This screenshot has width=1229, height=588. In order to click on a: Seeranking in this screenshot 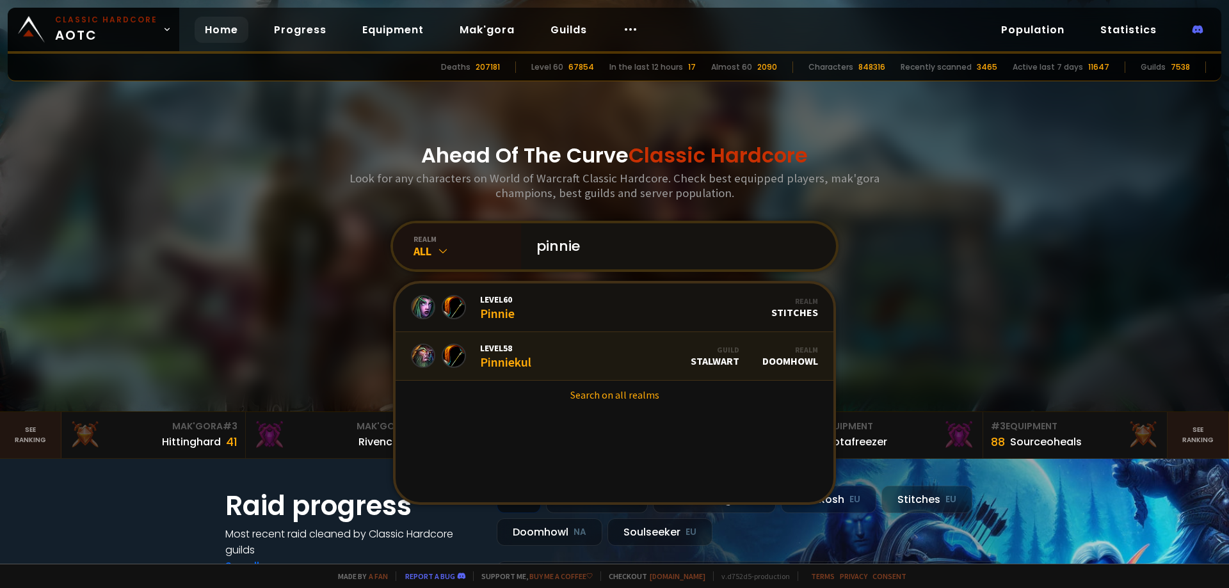, I will do `click(1198, 435)`.